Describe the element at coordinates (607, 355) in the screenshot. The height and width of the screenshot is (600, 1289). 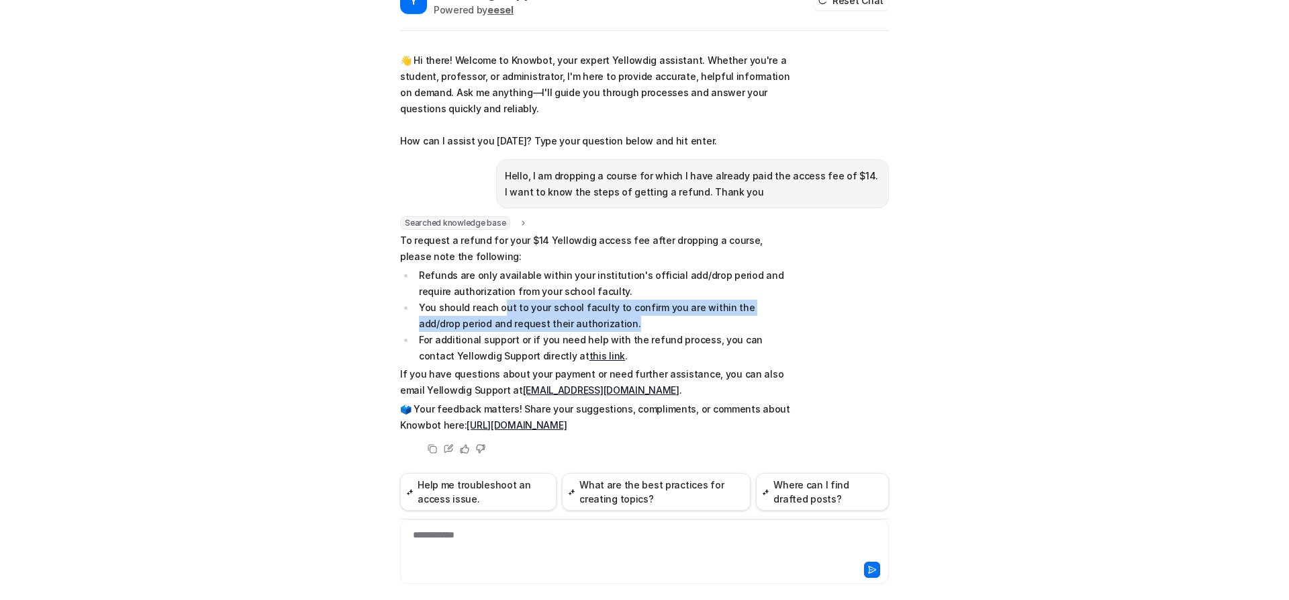
I see `a: this link` at that location.